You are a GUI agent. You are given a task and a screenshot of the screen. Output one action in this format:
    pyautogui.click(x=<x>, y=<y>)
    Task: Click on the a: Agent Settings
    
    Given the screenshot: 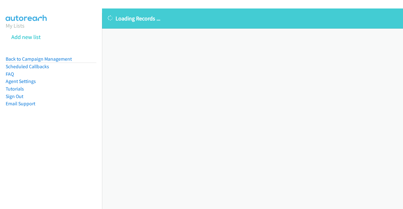 What is the action you would take?
    pyautogui.click(x=21, y=81)
    